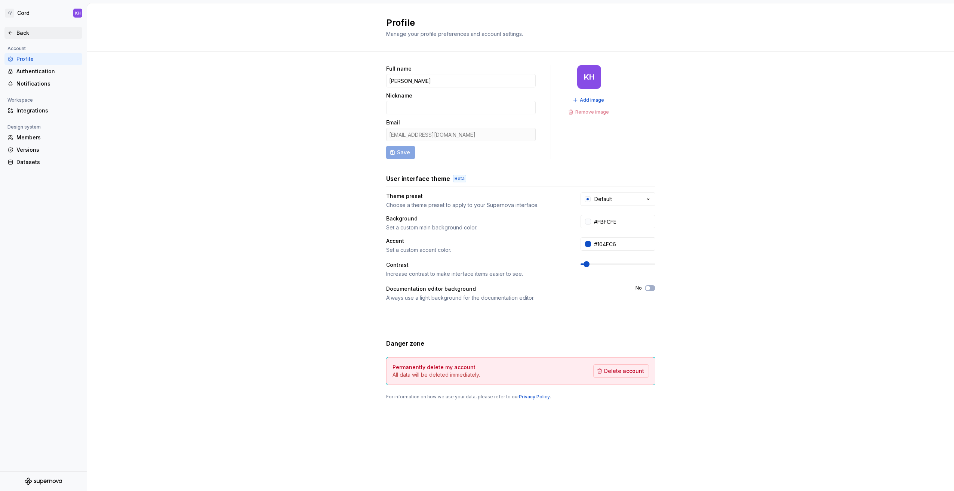 The image size is (954, 491). What do you see at coordinates (504, 289) in the screenshot?
I see `div: Documentation editor background` at bounding box center [504, 289].